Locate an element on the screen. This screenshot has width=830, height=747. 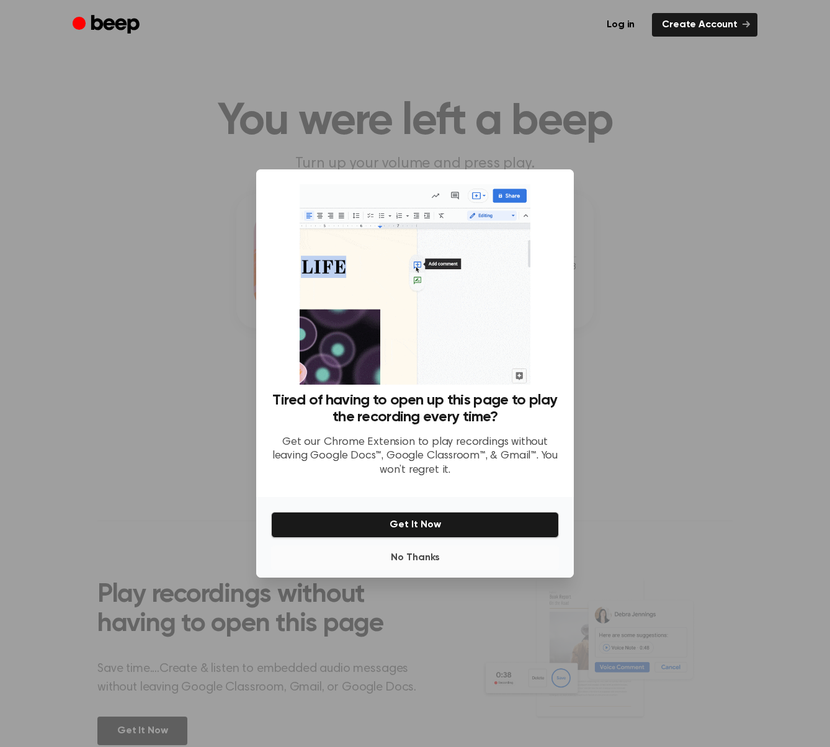
button: Get It Now is located at coordinates (415, 525).